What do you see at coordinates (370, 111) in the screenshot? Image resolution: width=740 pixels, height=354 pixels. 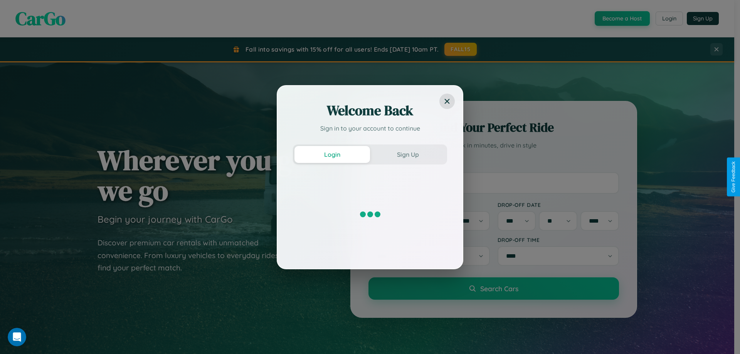 I see `h2: Welcome Back` at bounding box center [370, 111].